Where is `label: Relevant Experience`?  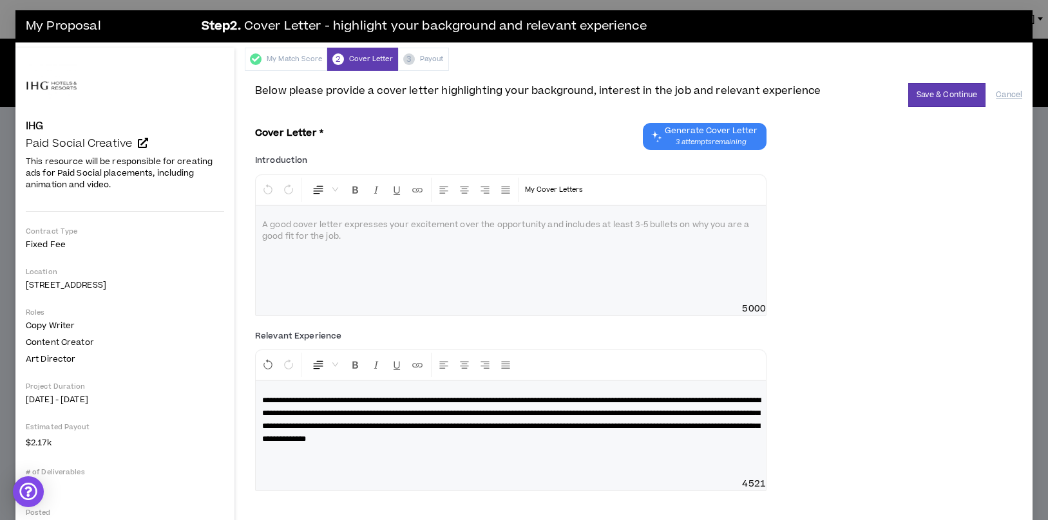
label: Relevant Experience is located at coordinates (298, 336).